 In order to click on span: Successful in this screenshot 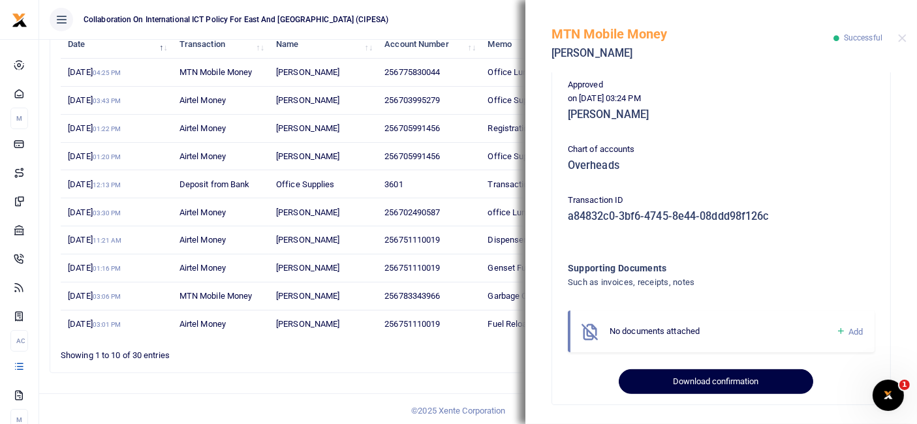, I will do `click(863, 38)`.